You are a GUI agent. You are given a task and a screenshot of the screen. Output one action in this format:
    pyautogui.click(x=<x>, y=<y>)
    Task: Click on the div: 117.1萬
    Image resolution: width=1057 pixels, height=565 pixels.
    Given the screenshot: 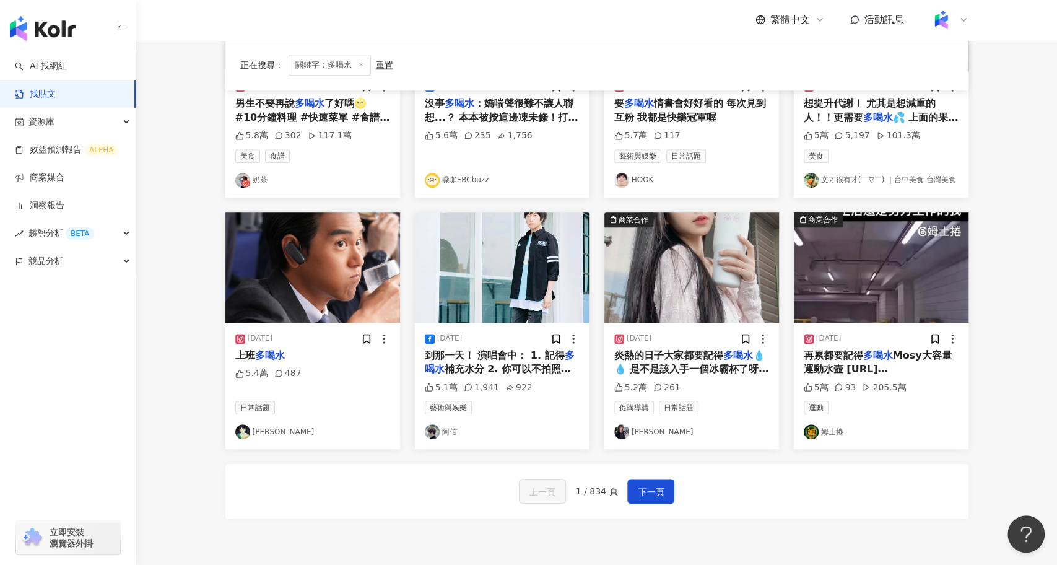 What is the action you would take?
    pyautogui.click(x=329, y=136)
    